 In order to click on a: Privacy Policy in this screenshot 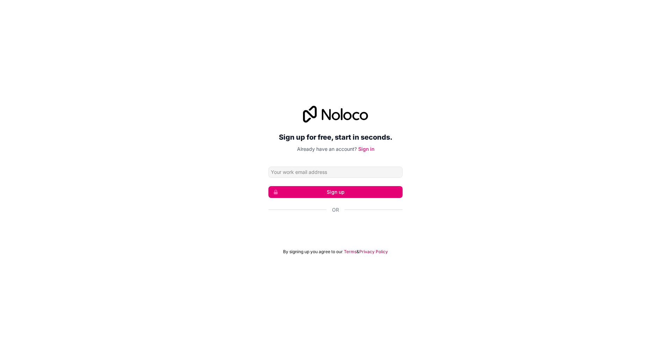, I will do `click(374, 252)`.